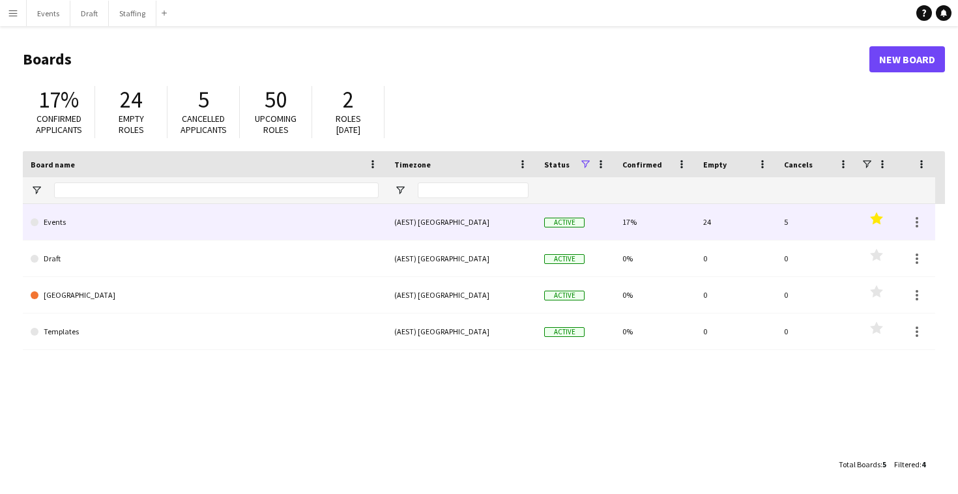 The height and width of the screenshot is (494, 958). Describe the element at coordinates (817, 222) in the screenshot. I see `div: 5` at that location.